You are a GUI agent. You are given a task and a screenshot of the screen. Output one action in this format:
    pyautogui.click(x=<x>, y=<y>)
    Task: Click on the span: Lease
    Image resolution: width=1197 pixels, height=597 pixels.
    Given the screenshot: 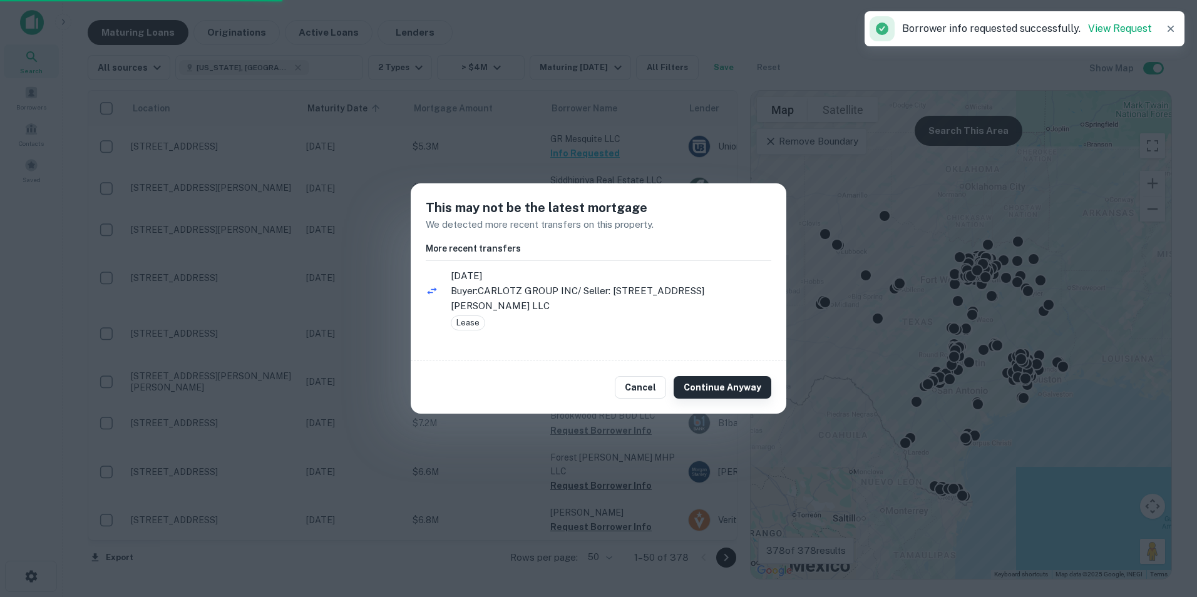 What is the action you would take?
    pyautogui.click(x=468, y=323)
    